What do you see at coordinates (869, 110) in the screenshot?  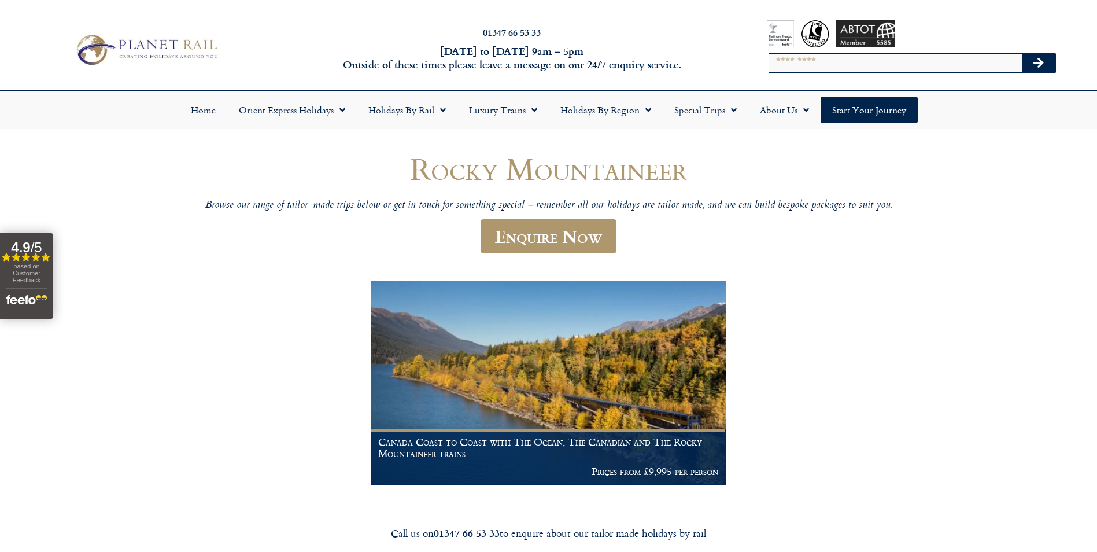 I see `a: Start your Journey` at bounding box center [869, 110].